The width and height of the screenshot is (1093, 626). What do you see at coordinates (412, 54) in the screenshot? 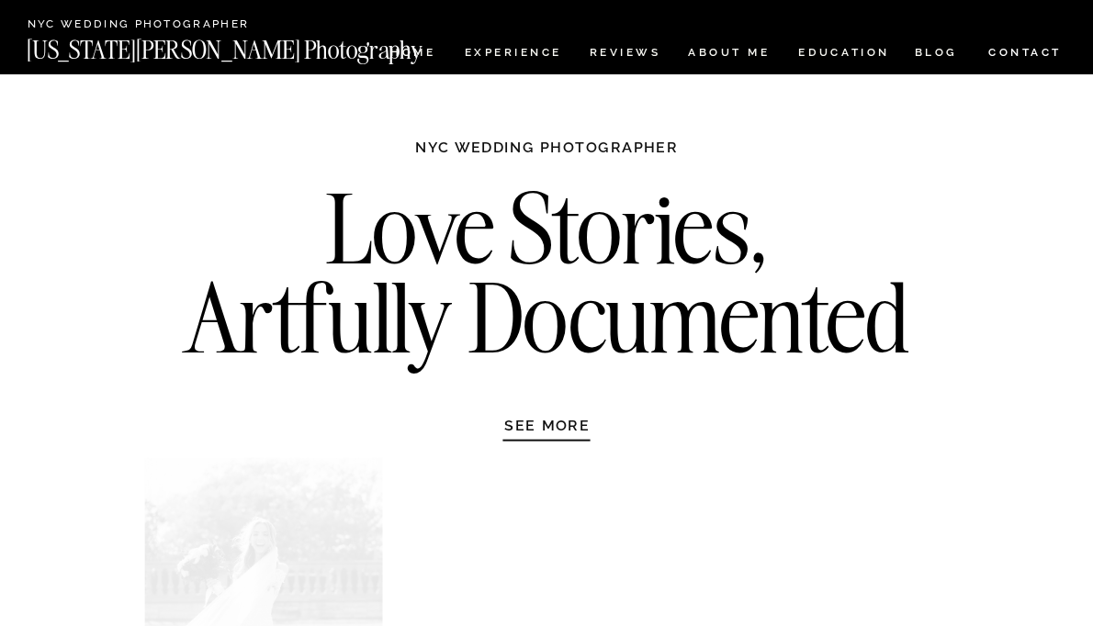
I see `nav: HOME` at bounding box center [412, 54].